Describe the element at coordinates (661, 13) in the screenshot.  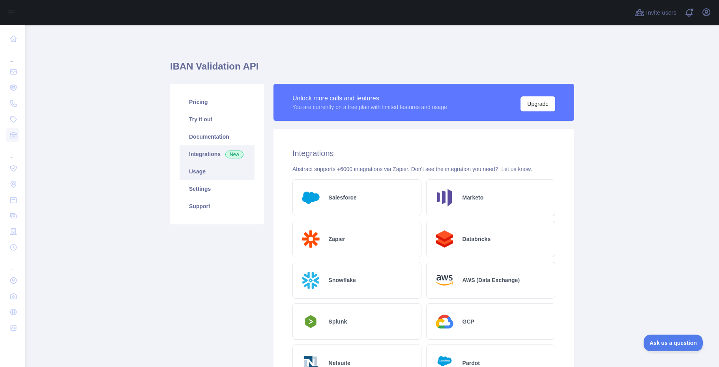
I see `span: Invite users` at that location.